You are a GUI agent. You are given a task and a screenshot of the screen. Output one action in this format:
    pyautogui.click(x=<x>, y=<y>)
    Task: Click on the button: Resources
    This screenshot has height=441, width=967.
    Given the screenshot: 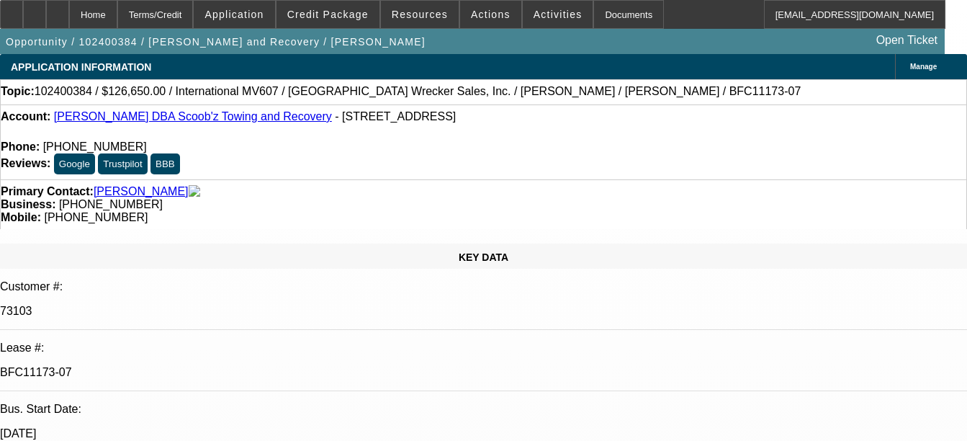 What is the action you would take?
    pyautogui.click(x=420, y=14)
    